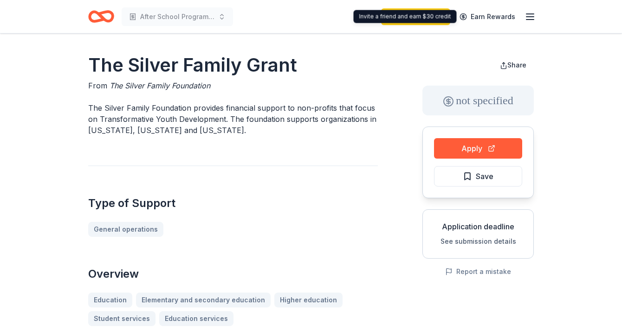  I want to click on h2: Type of Support, so click(233, 203).